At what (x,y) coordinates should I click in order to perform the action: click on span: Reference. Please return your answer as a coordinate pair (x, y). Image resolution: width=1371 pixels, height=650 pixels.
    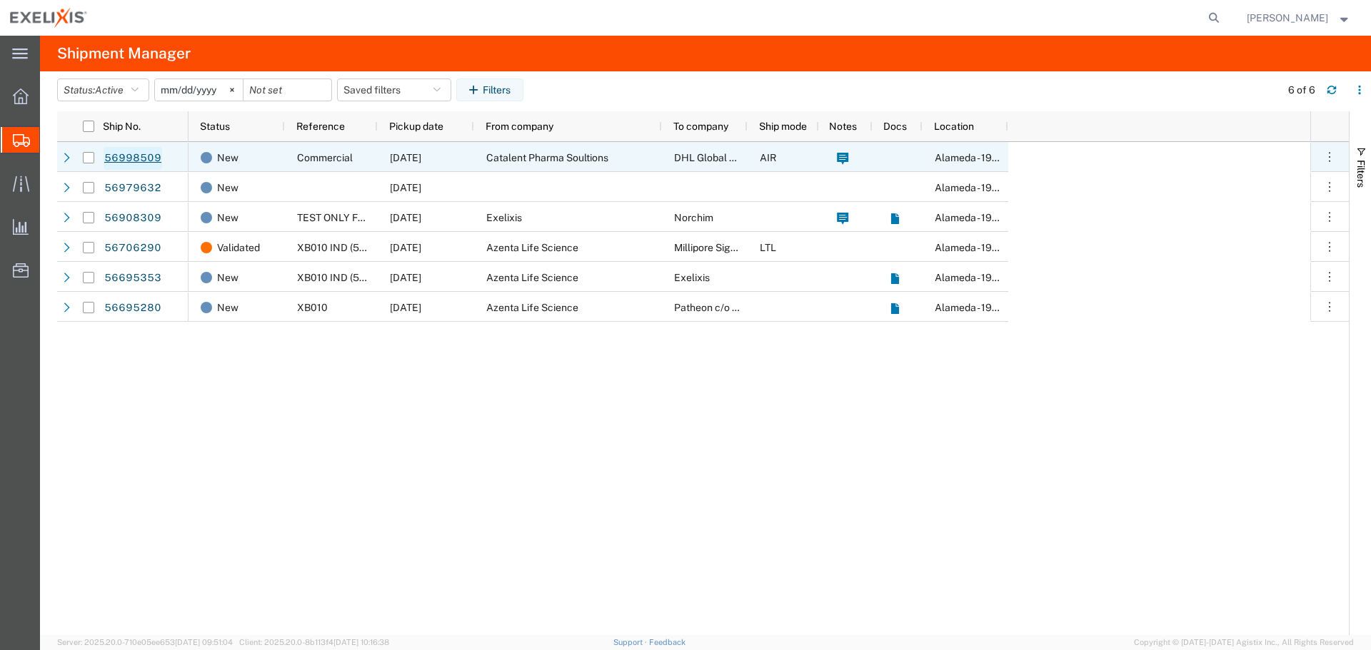
    Looking at the image, I should click on (321, 126).